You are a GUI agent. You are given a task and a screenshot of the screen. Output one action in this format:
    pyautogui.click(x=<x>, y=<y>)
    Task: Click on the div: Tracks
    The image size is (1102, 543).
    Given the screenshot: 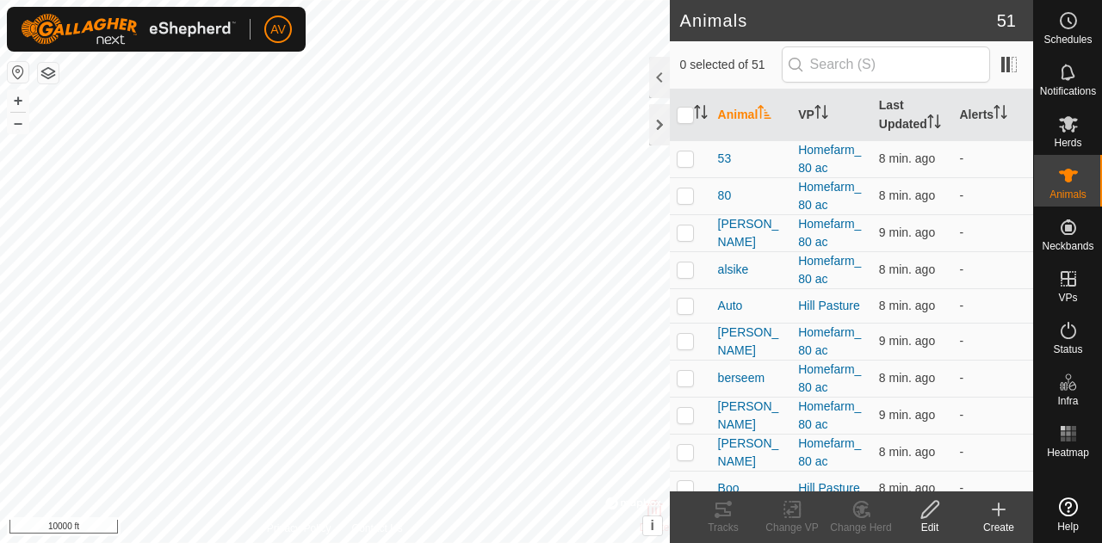 What is the action you would take?
    pyautogui.click(x=723, y=528)
    